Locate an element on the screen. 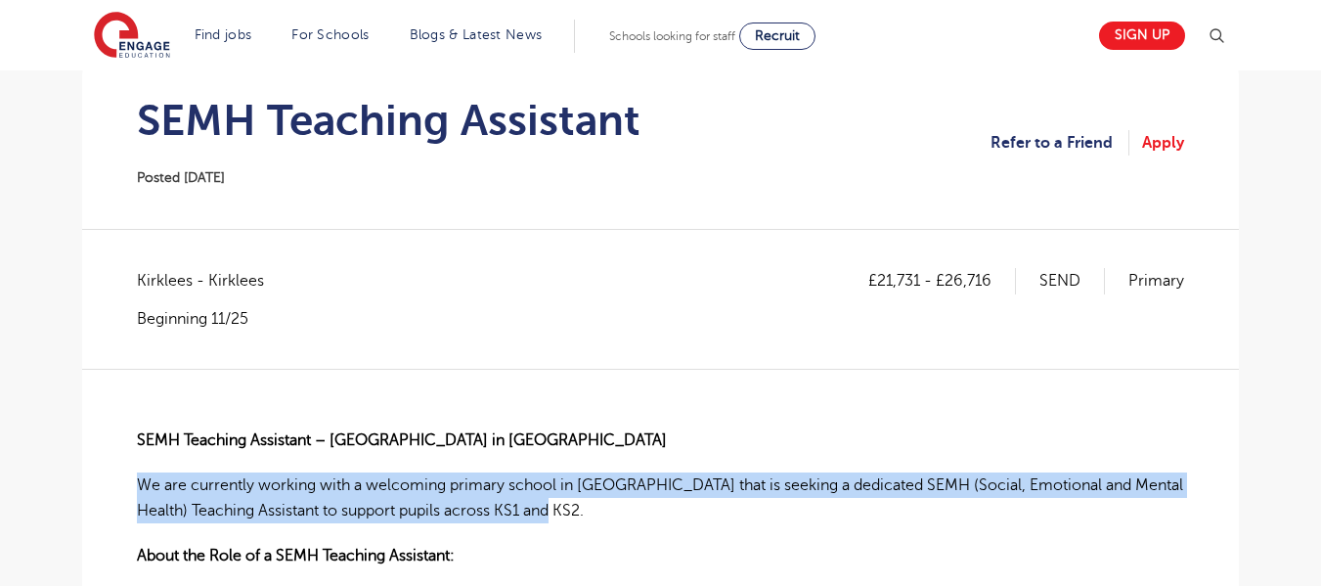 The width and height of the screenshot is (1321, 586). p: Beginning 11/25 is located at coordinates (210, 319).